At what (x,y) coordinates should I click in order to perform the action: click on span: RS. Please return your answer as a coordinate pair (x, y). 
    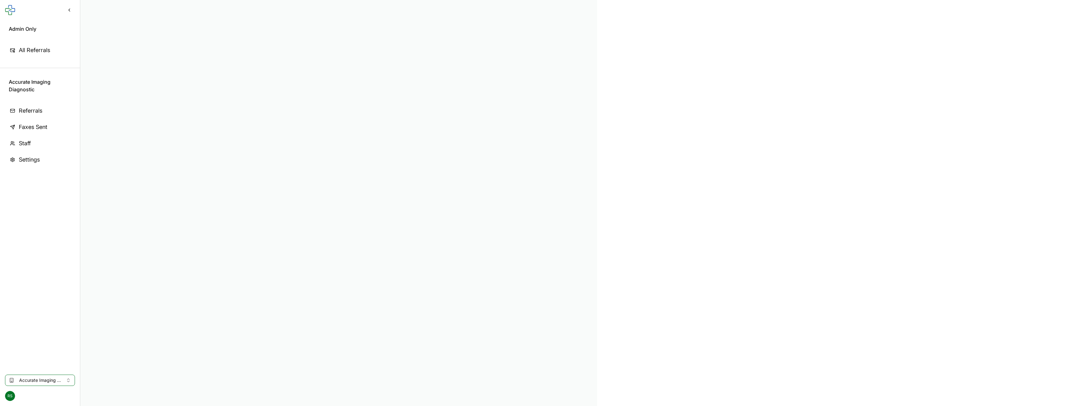
    Looking at the image, I should click on (10, 396).